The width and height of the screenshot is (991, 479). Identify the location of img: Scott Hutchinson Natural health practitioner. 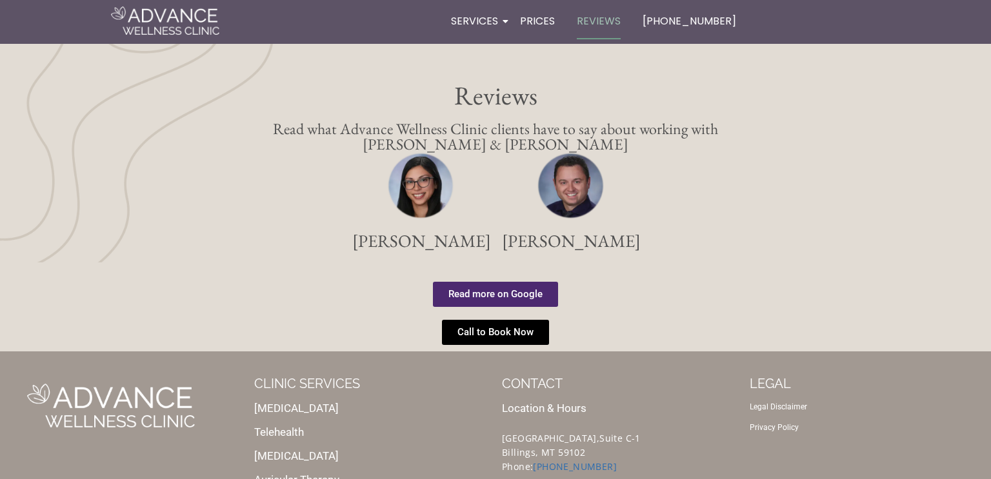
(570, 186).